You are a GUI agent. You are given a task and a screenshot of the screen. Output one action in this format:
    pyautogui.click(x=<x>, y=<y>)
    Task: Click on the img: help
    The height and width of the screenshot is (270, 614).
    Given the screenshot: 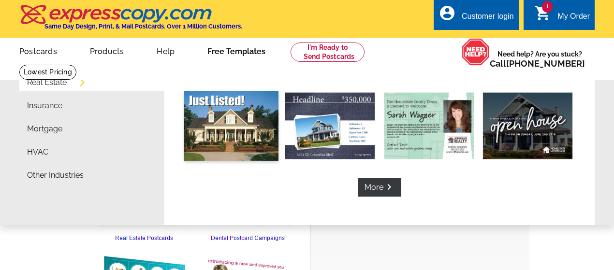 What is the action you would take?
    pyautogui.click(x=475, y=52)
    